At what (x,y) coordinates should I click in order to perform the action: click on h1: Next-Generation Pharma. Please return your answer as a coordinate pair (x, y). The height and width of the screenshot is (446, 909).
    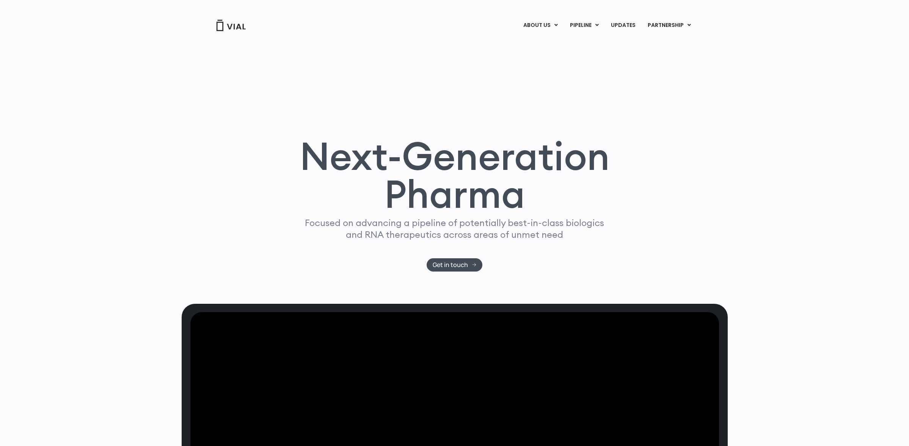
    Looking at the image, I should click on (455, 175).